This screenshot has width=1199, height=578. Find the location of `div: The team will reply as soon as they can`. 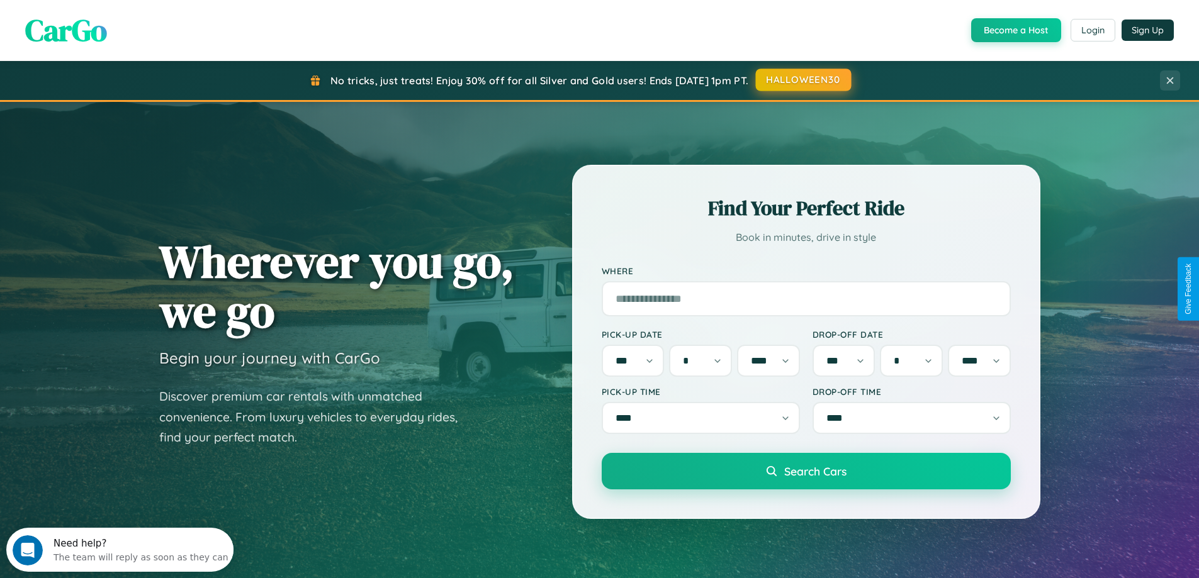

div: The team will reply as soon as they can is located at coordinates (135, 27).